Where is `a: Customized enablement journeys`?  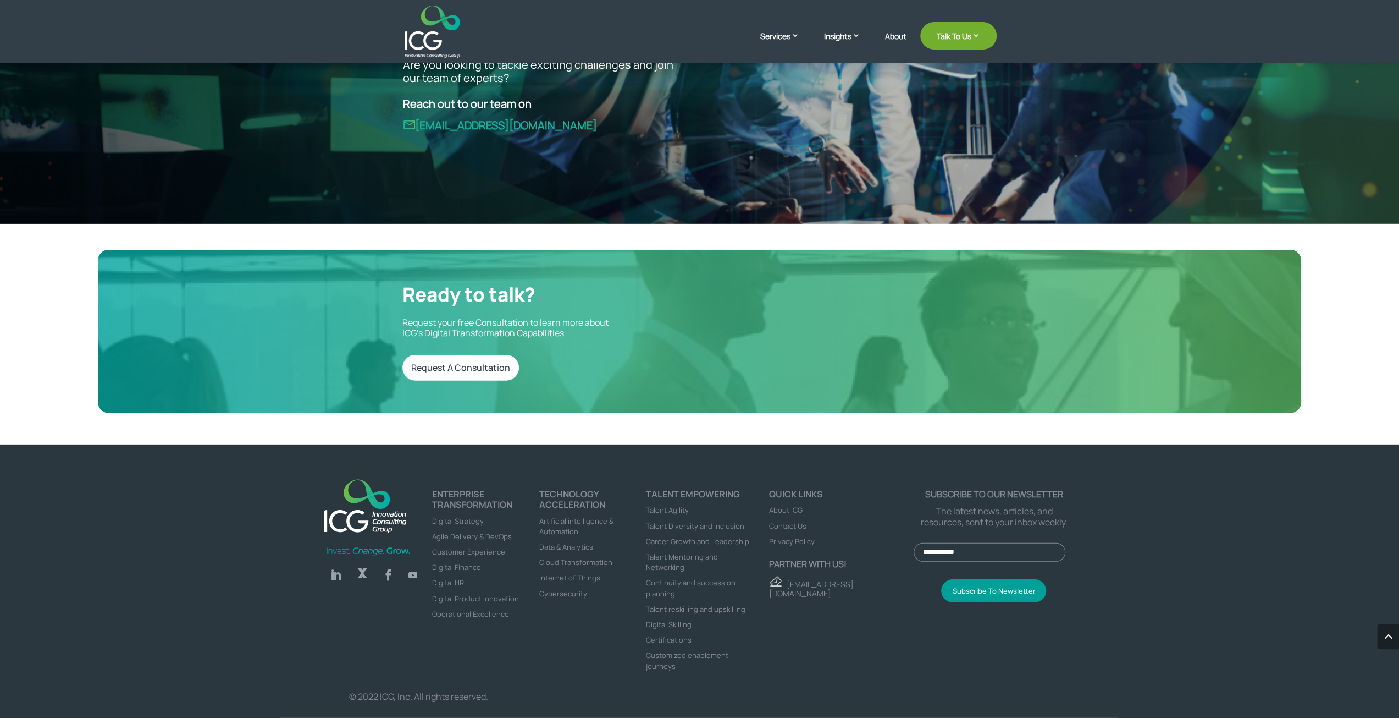
a: Customized enablement journeys is located at coordinates (687, 660).